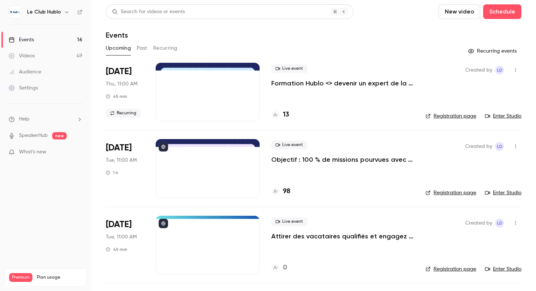 Image resolution: width=536 pixels, height=291 pixels. What do you see at coordinates (23, 88) in the screenshot?
I see `div: Settings` at bounding box center [23, 88].